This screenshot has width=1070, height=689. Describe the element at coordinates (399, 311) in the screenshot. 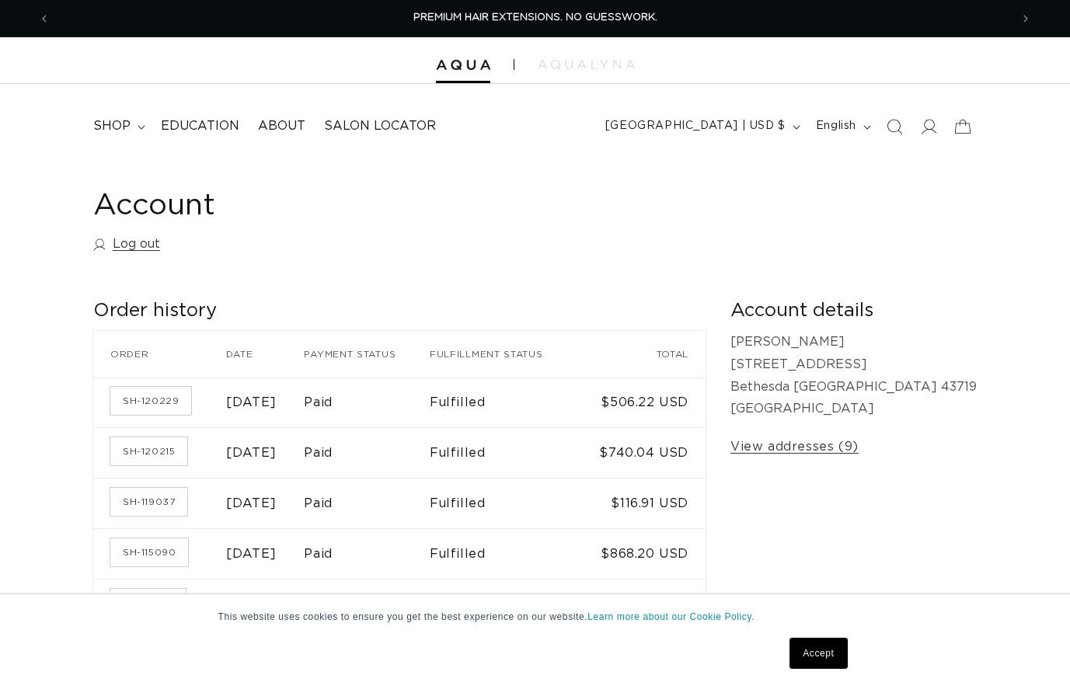

I see `h2: Order history` at that location.